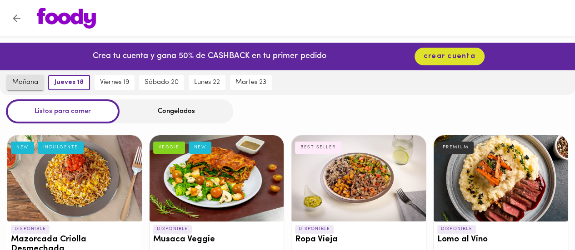 The image size is (575, 250). What do you see at coordinates (69, 83) in the screenshot?
I see `button: jueves 18` at bounding box center [69, 83].